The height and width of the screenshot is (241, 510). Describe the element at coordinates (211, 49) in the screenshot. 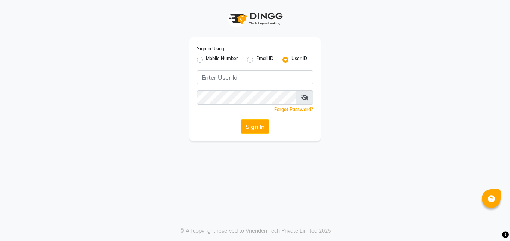

I see `label: Sign In Using:` at that location.